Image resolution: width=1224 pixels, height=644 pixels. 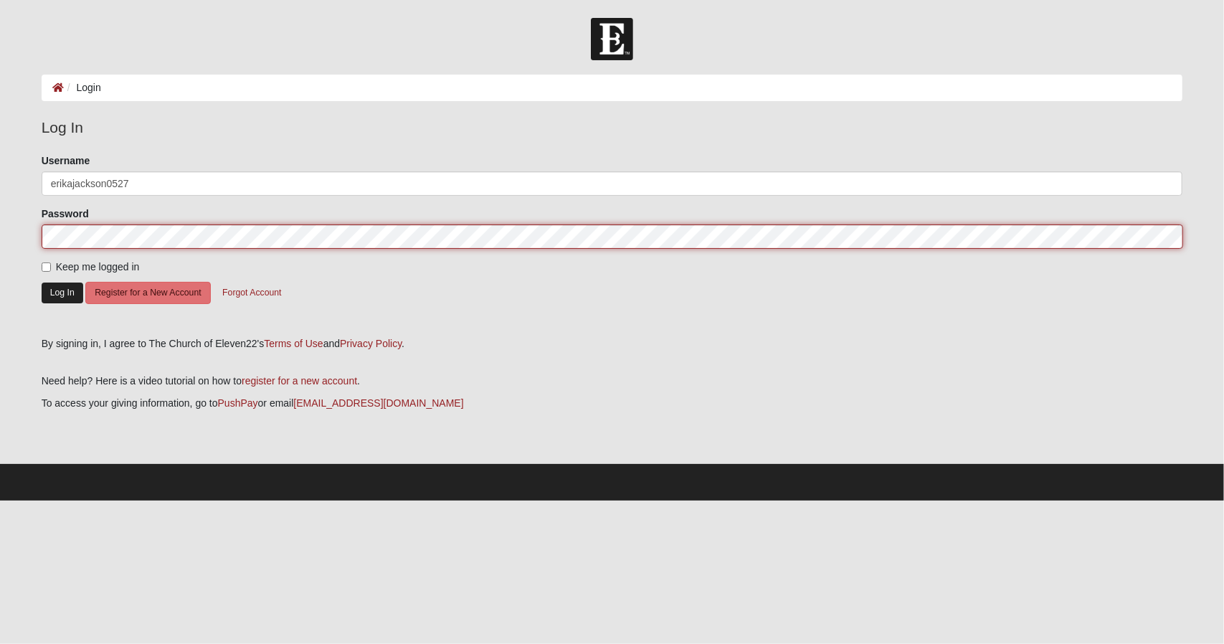 What do you see at coordinates (65, 214) in the screenshot?
I see `label: Password` at bounding box center [65, 214].